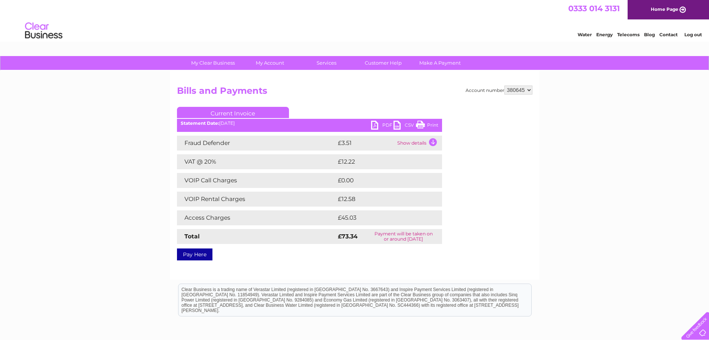 This screenshot has width=709, height=340. I want to click on td: £0.00, so click(380, 180).